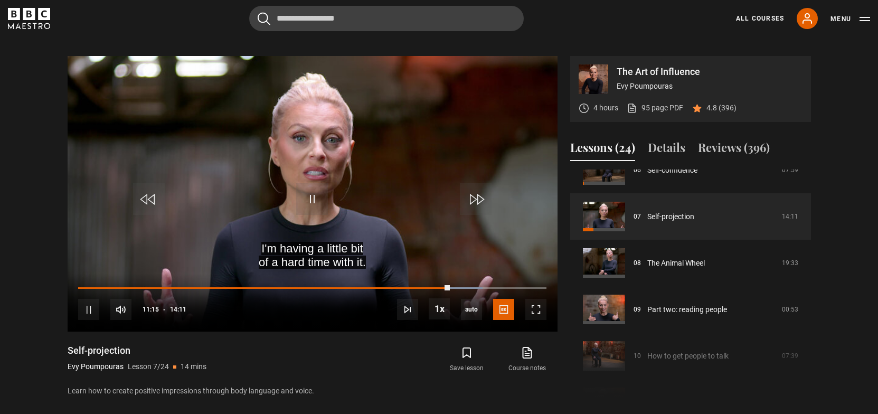 This screenshot has width=878, height=414. What do you see at coordinates (536, 309) in the screenshot?
I see `button: Fullscreen` at bounding box center [536, 309].